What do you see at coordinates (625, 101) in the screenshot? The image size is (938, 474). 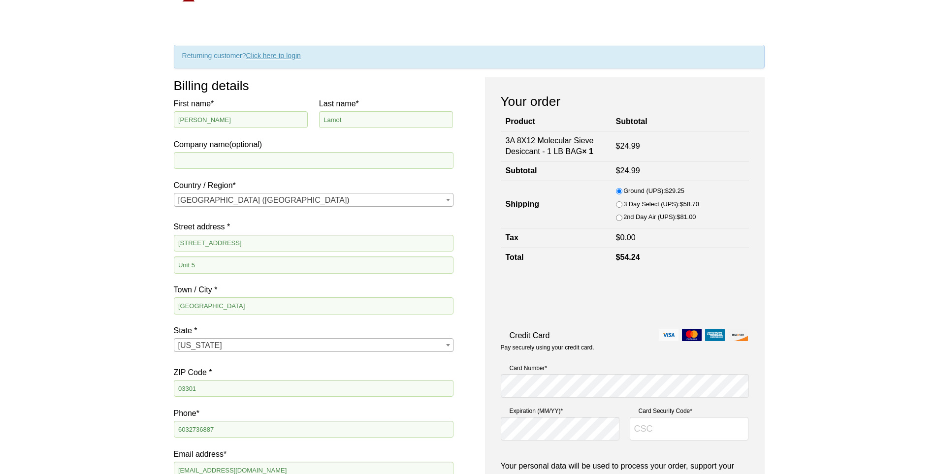 I see `h3: Your order` at bounding box center [625, 101].